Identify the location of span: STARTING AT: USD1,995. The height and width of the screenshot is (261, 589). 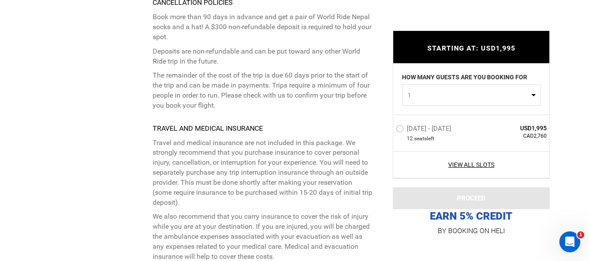
(471, 48).